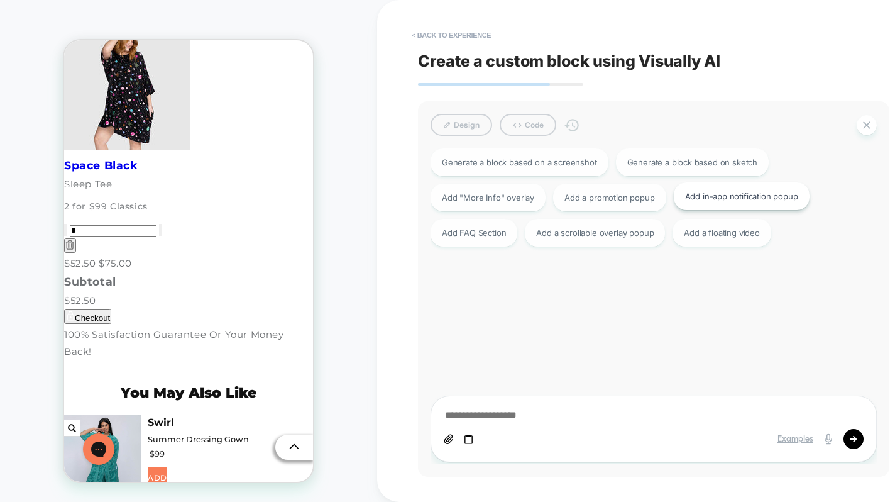 This screenshot has width=895, height=502. What do you see at coordinates (93, 437) in the screenshot?
I see `button: ADD` at bounding box center [93, 437].